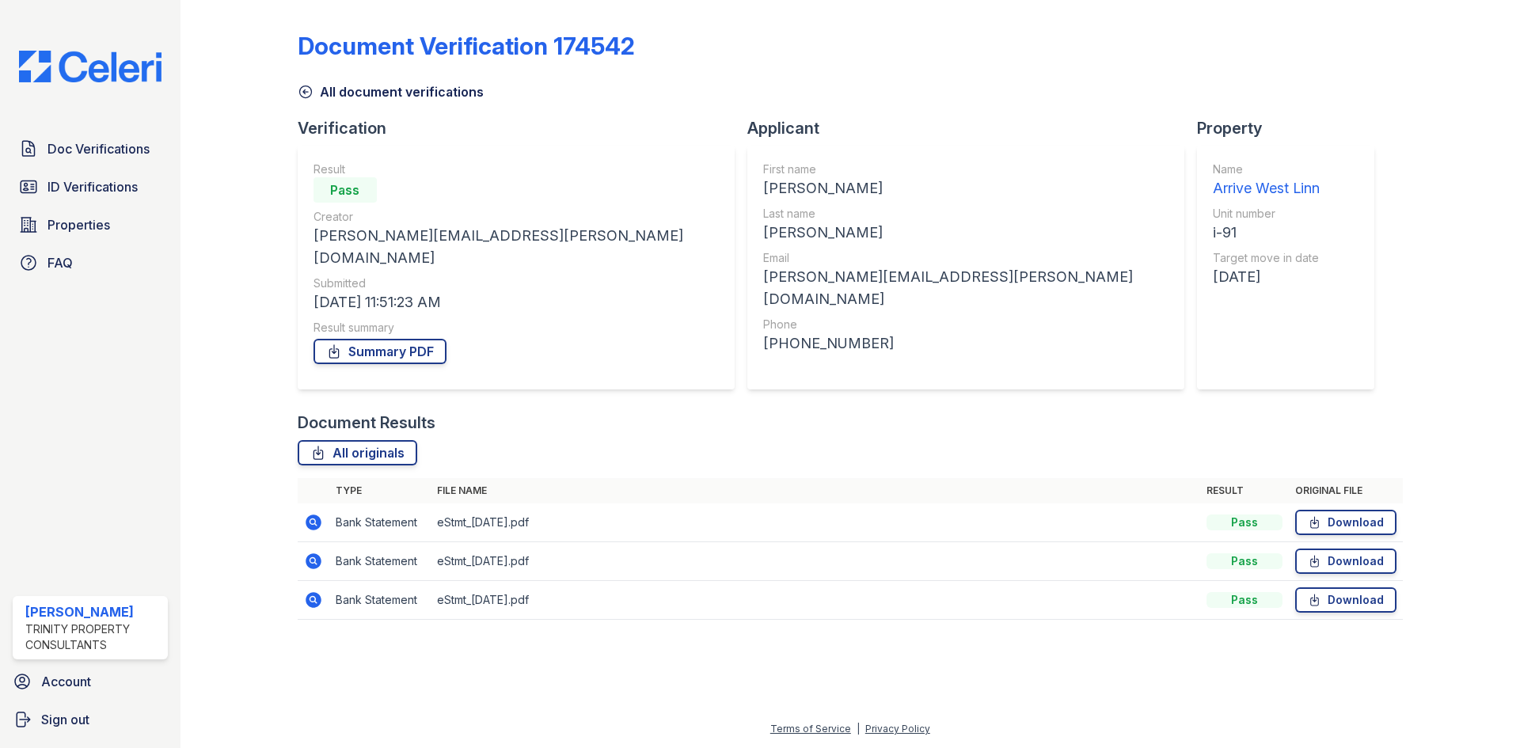 This screenshot has height=748, width=1520. I want to click on a: Privacy Policy, so click(898, 728).